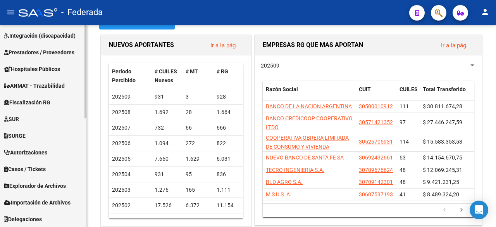 The image size is (496, 227). I want to click on span: 114, so click(404, 141).